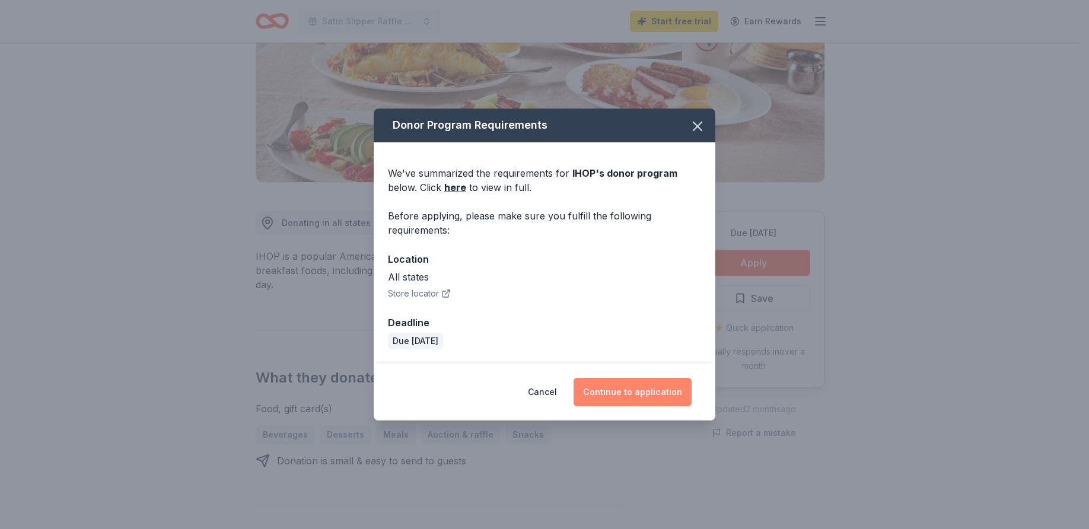 Image resolution: width=1089 pixels, height=529 pixels. I want to click on div: Before applying, please make sure you fulfill the following requirements:, so click(545, 223).